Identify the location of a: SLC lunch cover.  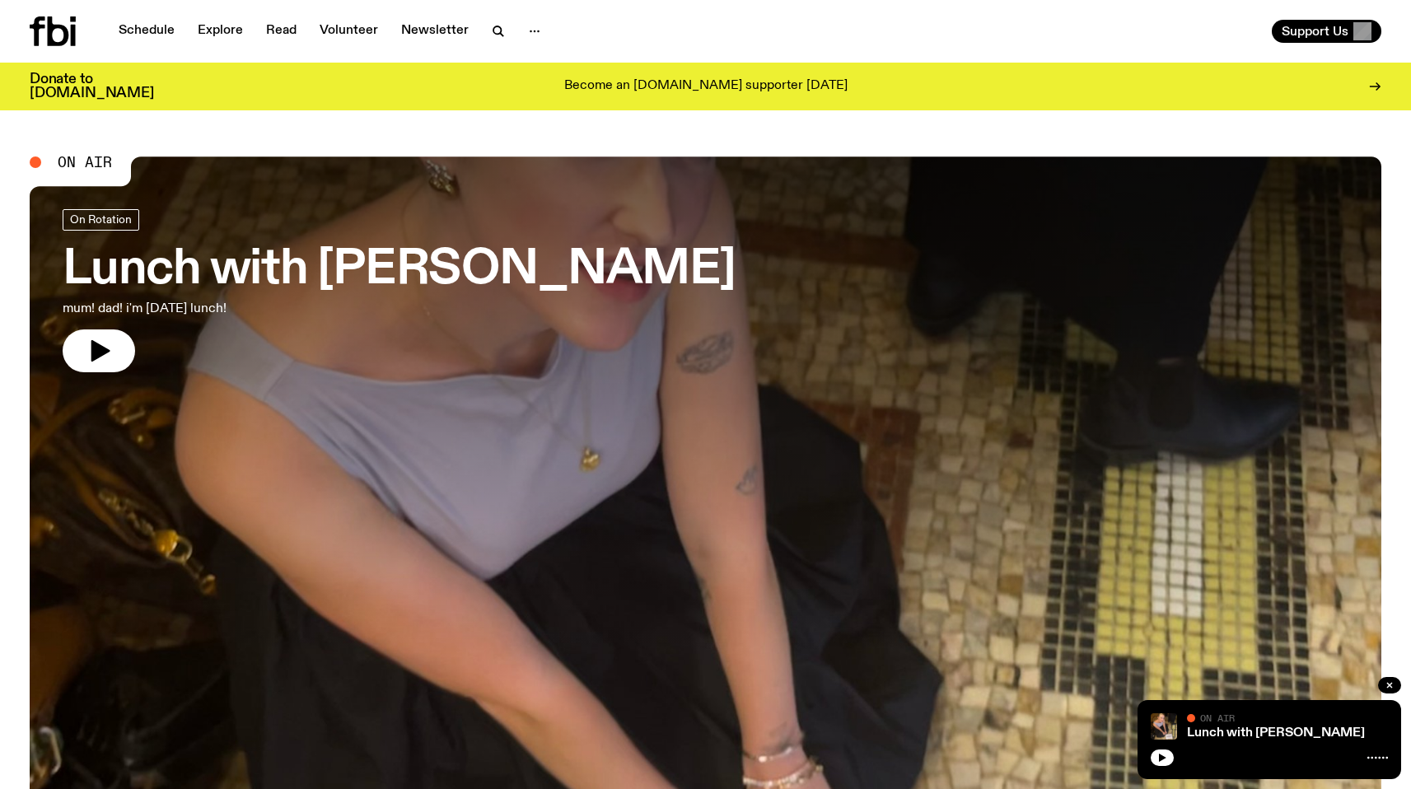
(1164, 727).